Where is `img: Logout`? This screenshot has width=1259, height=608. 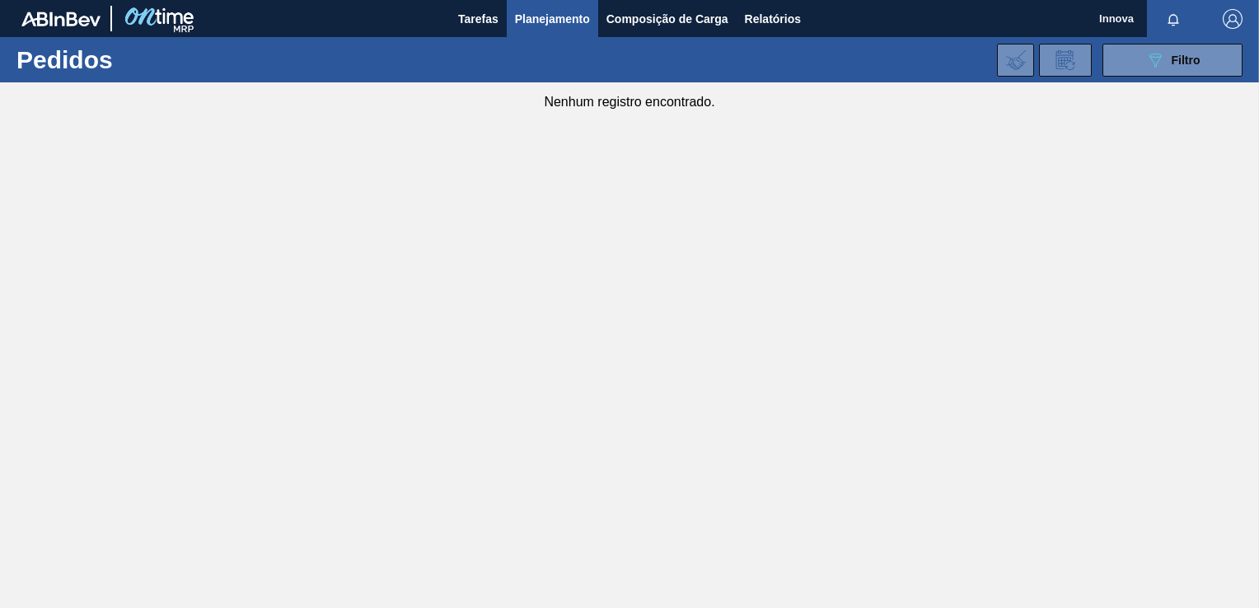
img: Logout is located at coordinates (1233, 19).